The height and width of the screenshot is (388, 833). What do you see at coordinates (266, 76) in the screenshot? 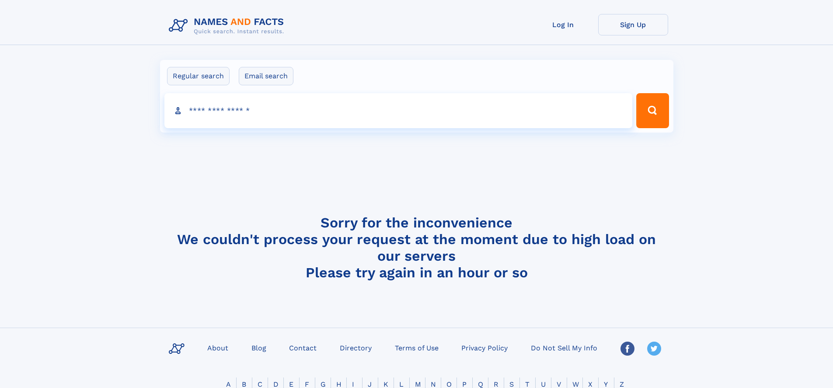
I see `label: Email search` at bounding box center [266, 76].